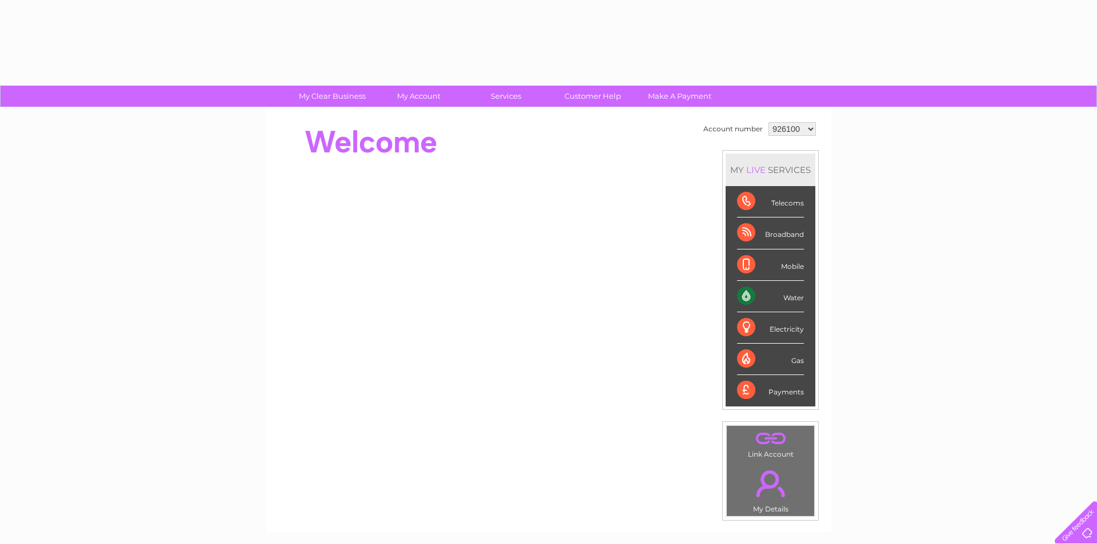 The height and width of the screenshot is (544, 1097). I want to click on td: My Details, so click(770, 489).